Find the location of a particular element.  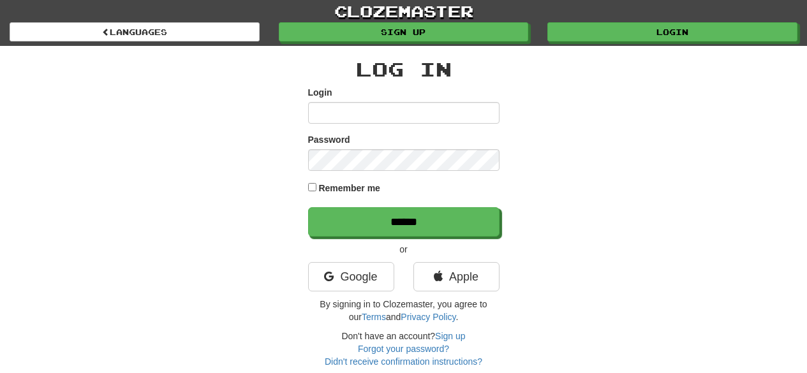

a: Apple is located at coordinates (456, 277).